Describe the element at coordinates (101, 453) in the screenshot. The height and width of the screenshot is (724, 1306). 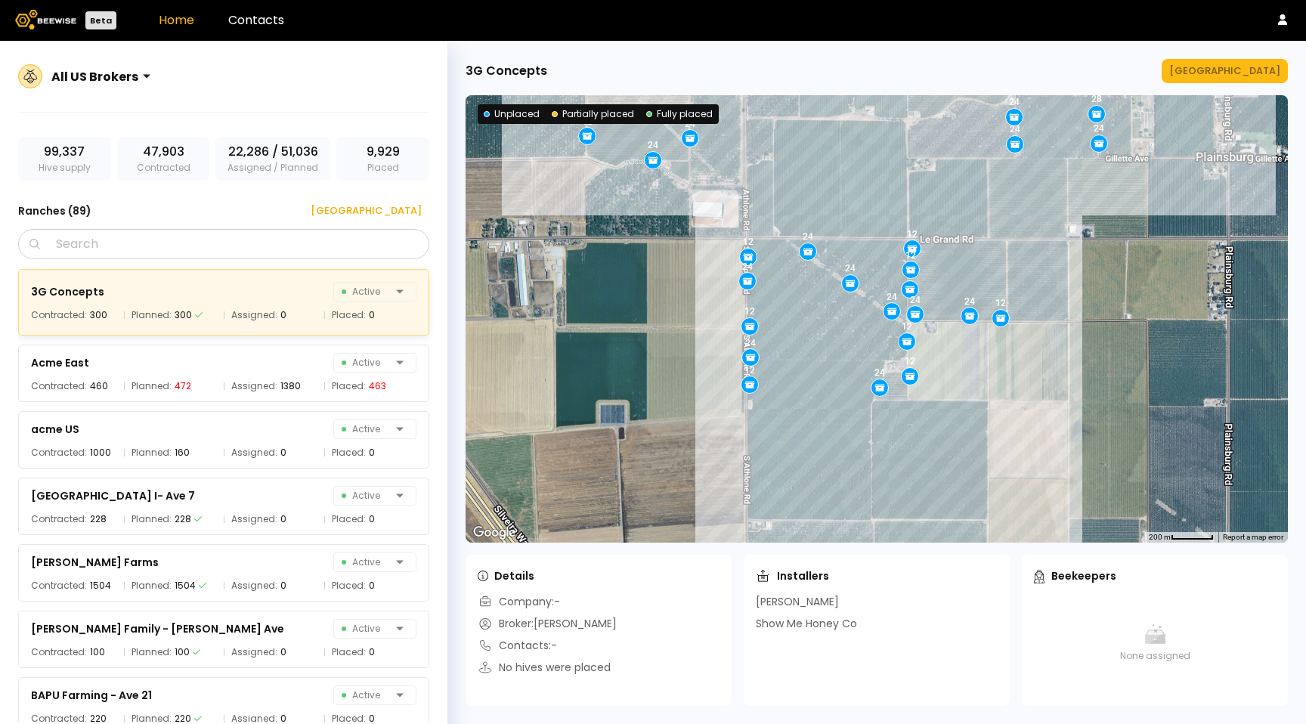
I see `div: 1000` at that location.